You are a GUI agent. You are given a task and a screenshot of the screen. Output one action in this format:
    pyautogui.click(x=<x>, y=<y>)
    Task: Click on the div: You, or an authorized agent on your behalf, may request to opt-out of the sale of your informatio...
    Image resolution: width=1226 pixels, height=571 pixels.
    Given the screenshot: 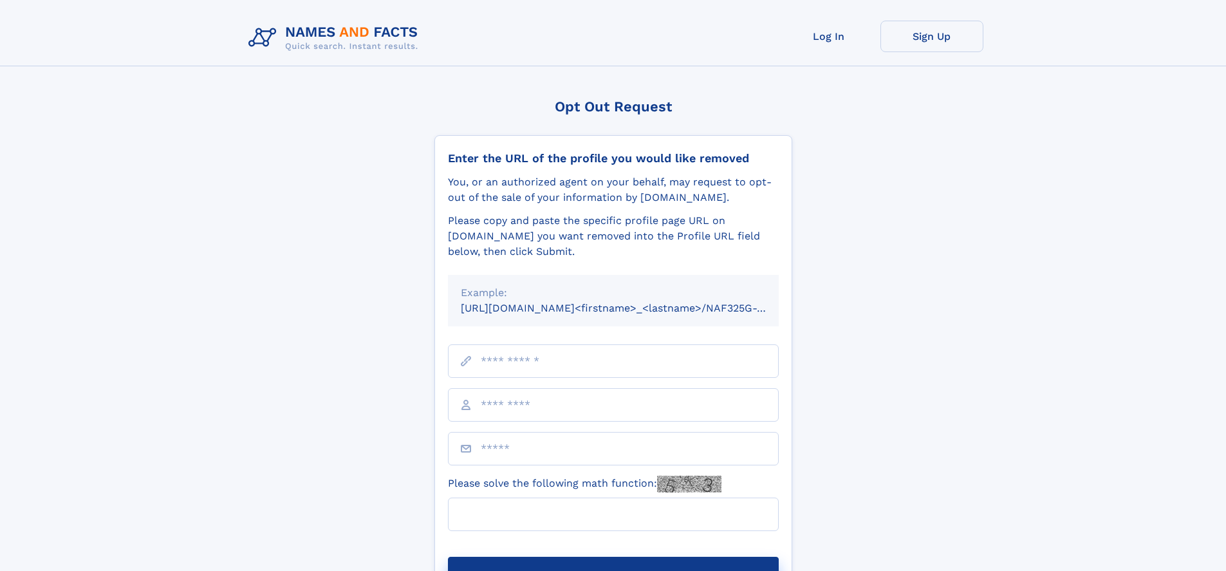 What is the action you would take?
    pyautogui.click(x=613, y=190)
    